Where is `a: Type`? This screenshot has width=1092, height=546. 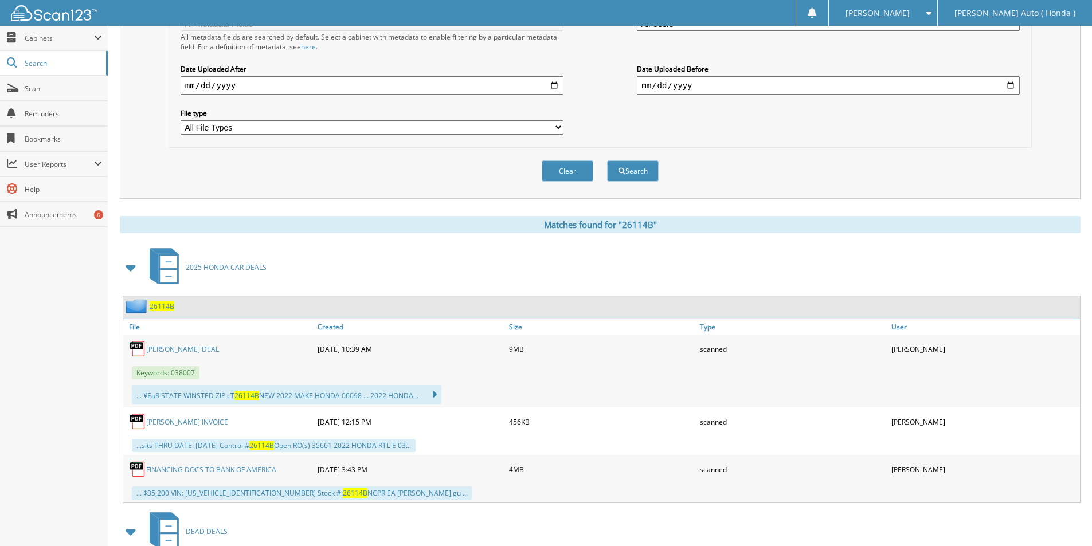 a: Type is located at coordinates (792, 327).